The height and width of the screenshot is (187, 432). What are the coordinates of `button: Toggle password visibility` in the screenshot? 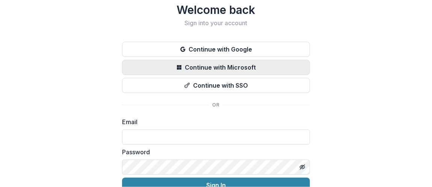 It's located at (302, 167).